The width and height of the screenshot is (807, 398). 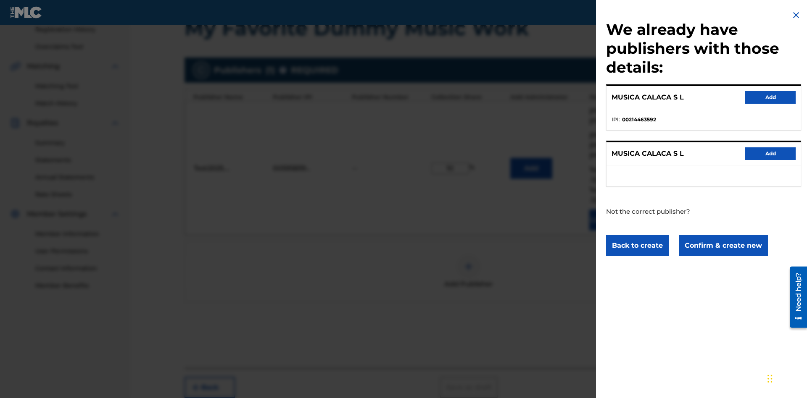 What do you see at coordinates (786, 378) in the screenshot?
I see `div: Chat Widget` at bounding box center [786, 378].